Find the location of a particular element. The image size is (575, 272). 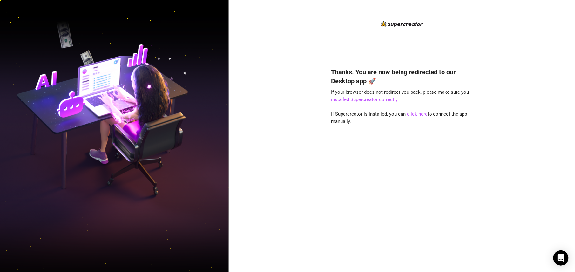

img: logo-BBDzfeDw.svg is located at coordinates (402, 24).